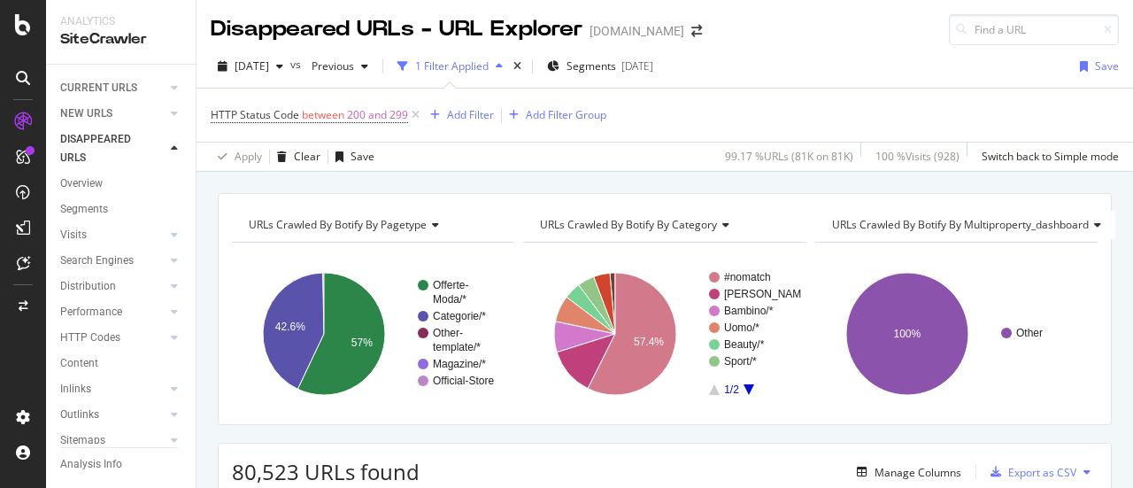 The height and width of the screenshot is (488, 1133). What do you see at coordinates (121, 363) in the screenshot?
I see `a: Content` at bounding box center [121, 363].